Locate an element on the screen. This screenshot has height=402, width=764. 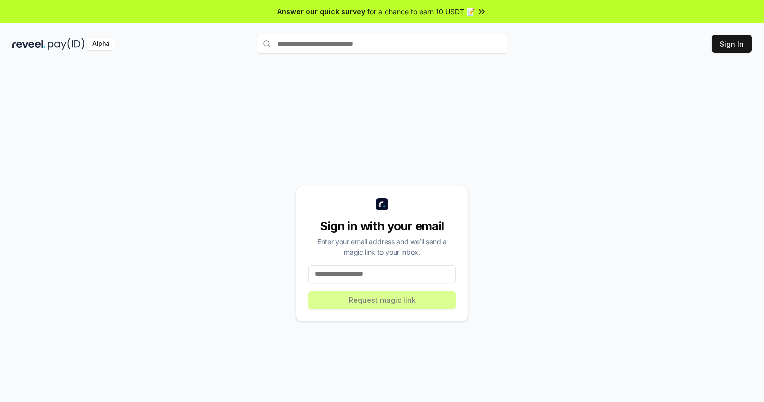
span: for a chance to earn 10 USDT 📝 is located at coordinates (421, 11).